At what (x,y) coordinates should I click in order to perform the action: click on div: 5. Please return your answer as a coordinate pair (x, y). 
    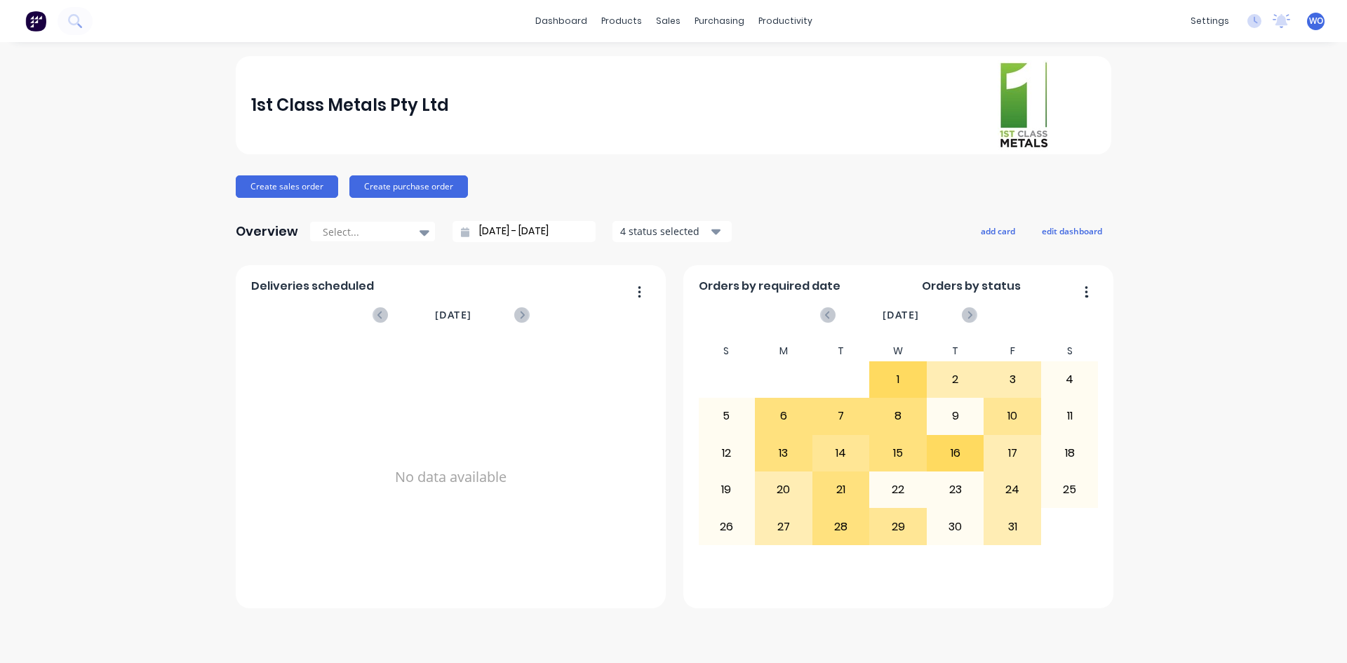
    Looking at the image, I should click on (727, 416).